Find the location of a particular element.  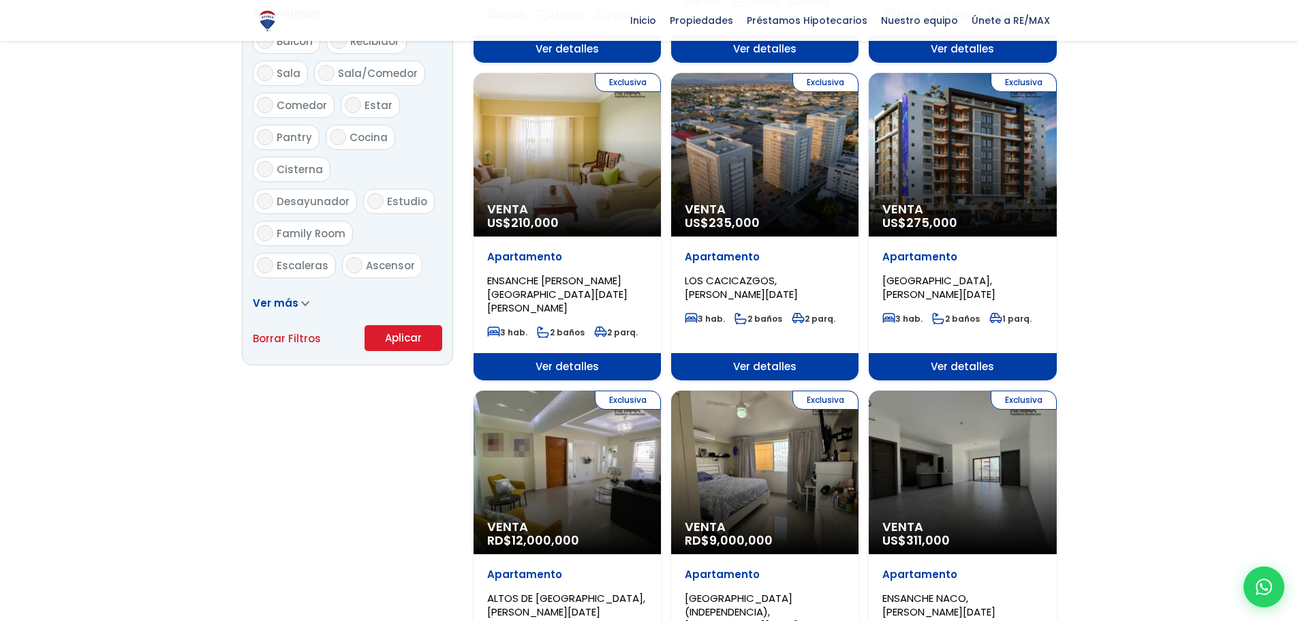

input: Balcón is located at coordinates (265, 41).